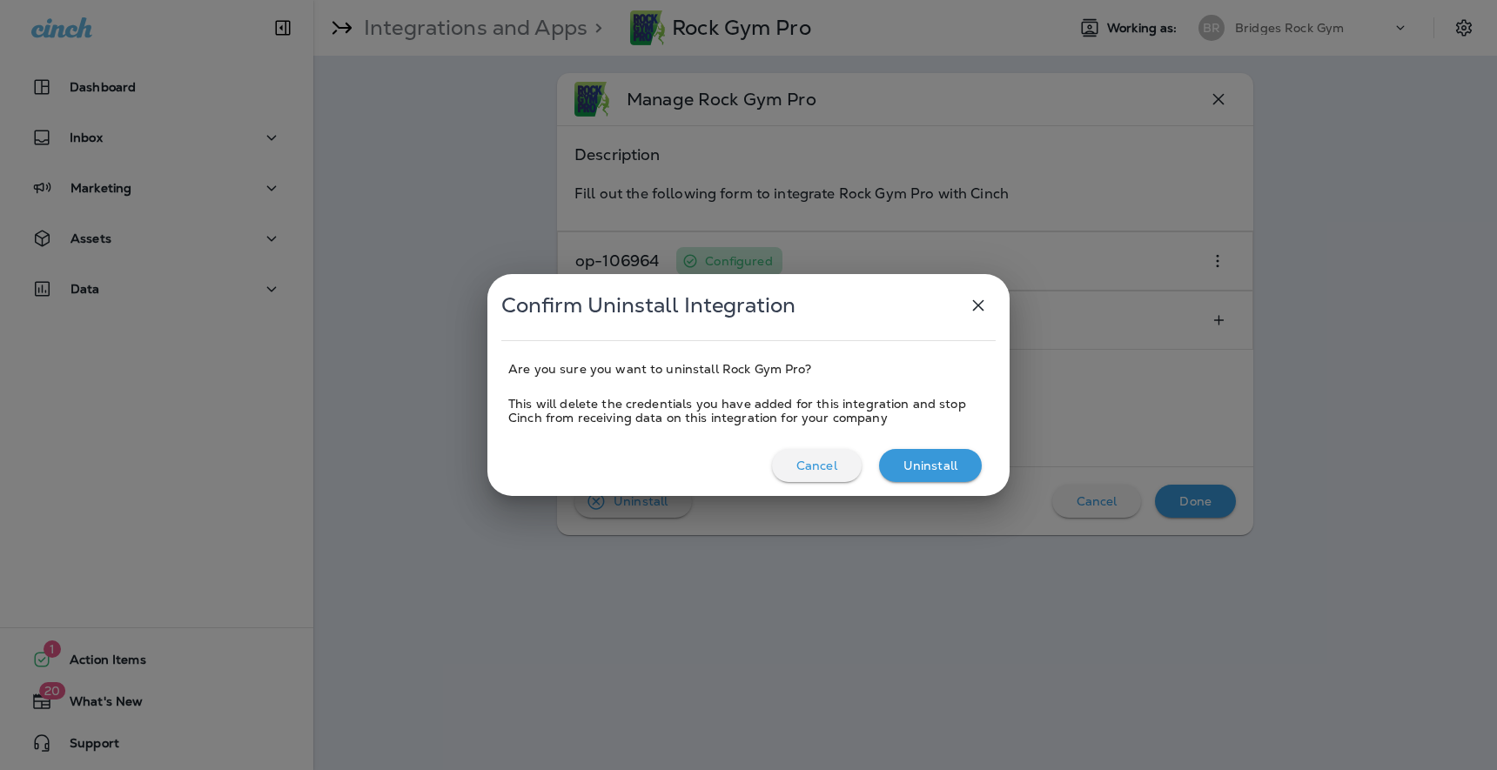 The image size is (1497, 770). Describe the element at coordinates (816, 466) in the screenshot. I see `p: Cancel` at that location.